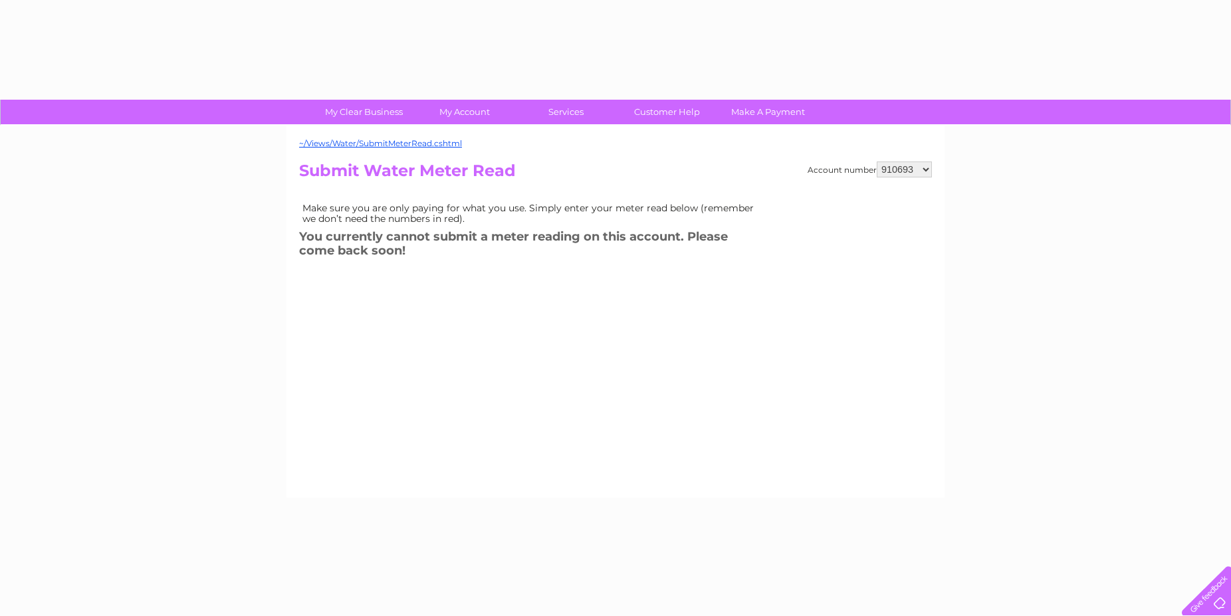 This screenshot has width=1231, height=616. What do you see at coordinates (380, 143) in the screenshot?
I see `a: ~/Views/Water/SubmitMeterRead.cshtml` at bounding box center [380, 143].